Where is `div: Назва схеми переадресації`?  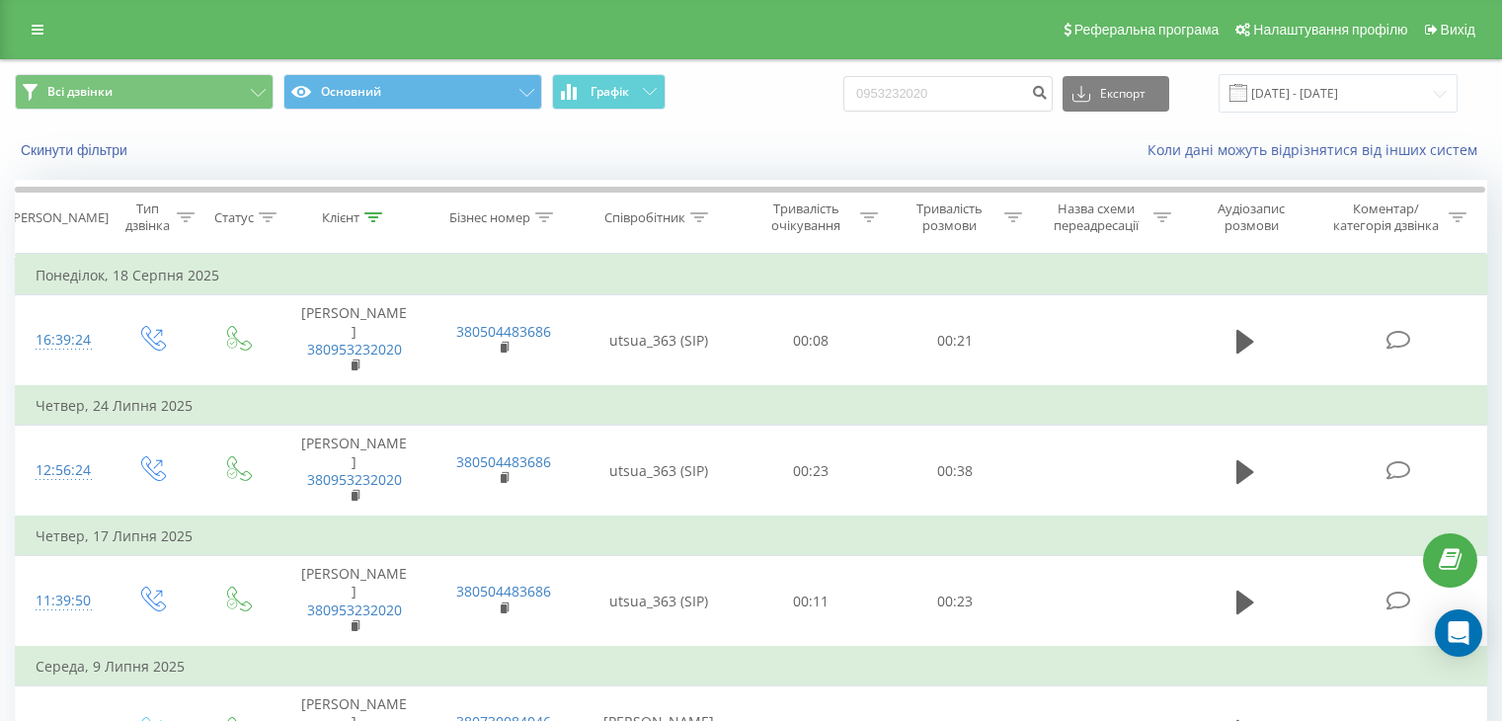 div: Назва схеми переадресації is located at coordinates (1096, 217).